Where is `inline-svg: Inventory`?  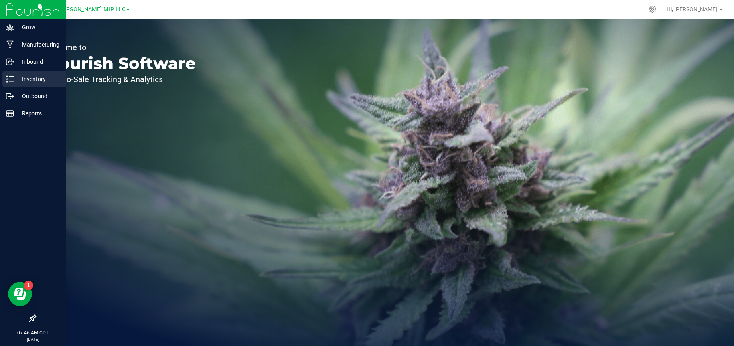
inline-svg: Inventory is located at coordinates (10, 79).